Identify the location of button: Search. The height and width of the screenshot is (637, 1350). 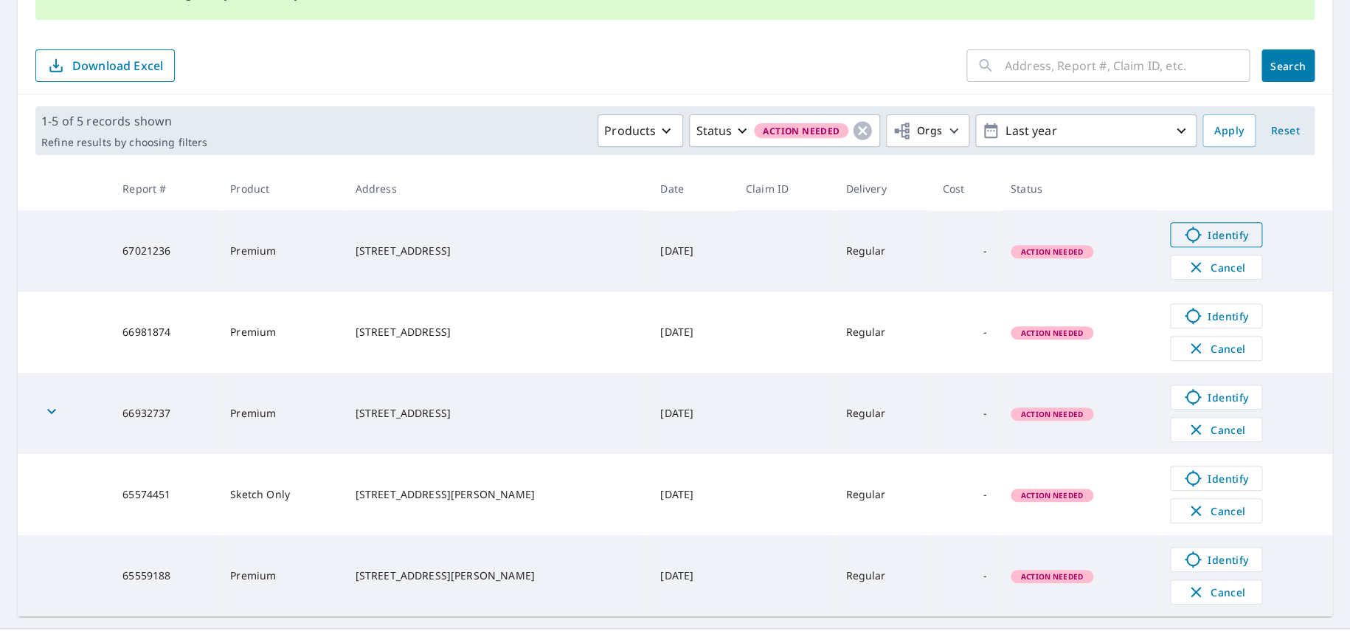
(1288, 66).